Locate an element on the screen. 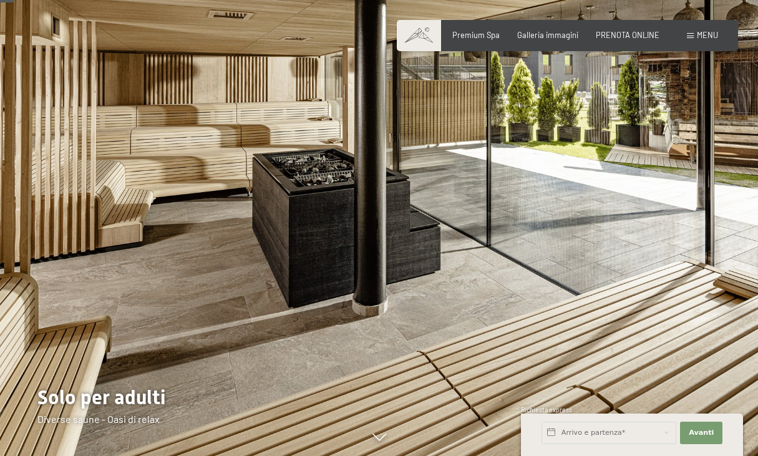  span: Richiesta express is located at coordinates (547, 410).